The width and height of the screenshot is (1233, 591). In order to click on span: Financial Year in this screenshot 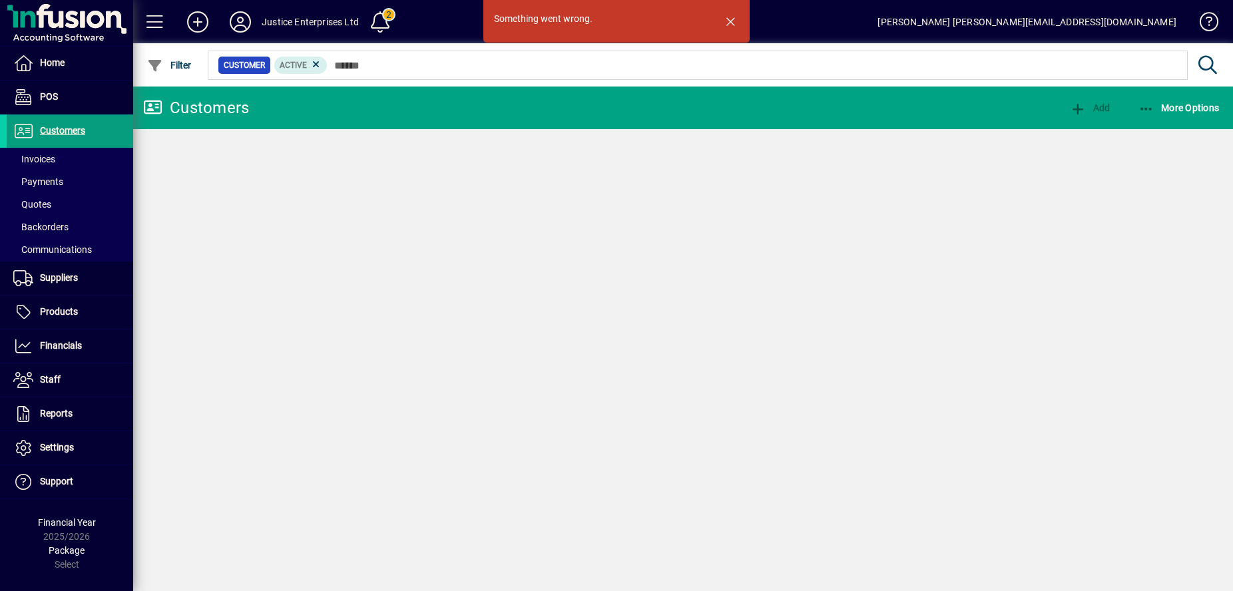, I will do `click(67, 523)`.